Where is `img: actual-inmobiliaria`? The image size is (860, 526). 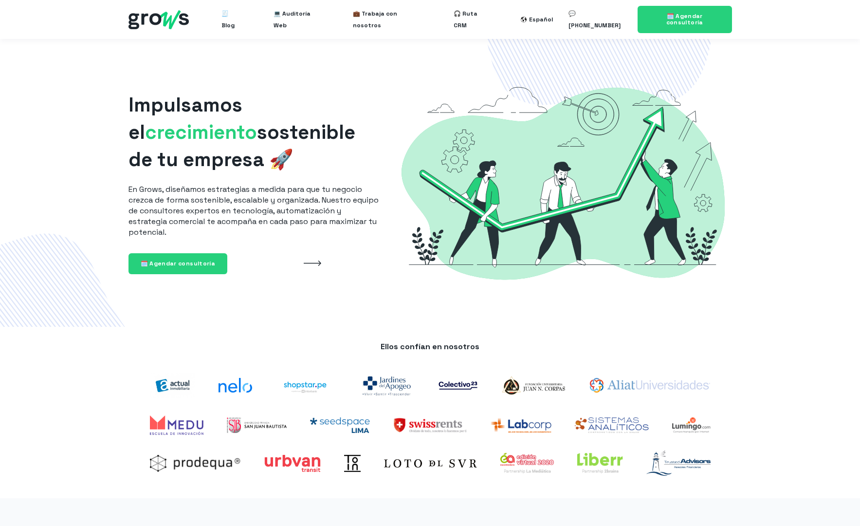 img: actual-inmobiliaria is located at coordinates (173, 385).